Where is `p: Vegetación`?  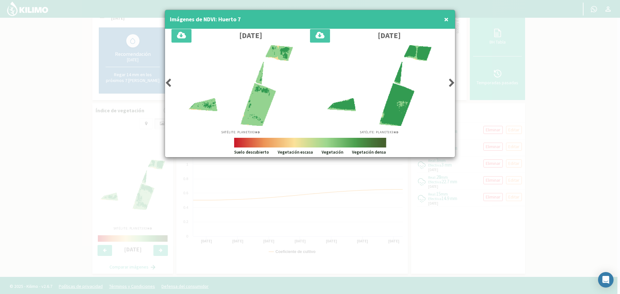 p: Vegetación is located at coordinates (332, 153).